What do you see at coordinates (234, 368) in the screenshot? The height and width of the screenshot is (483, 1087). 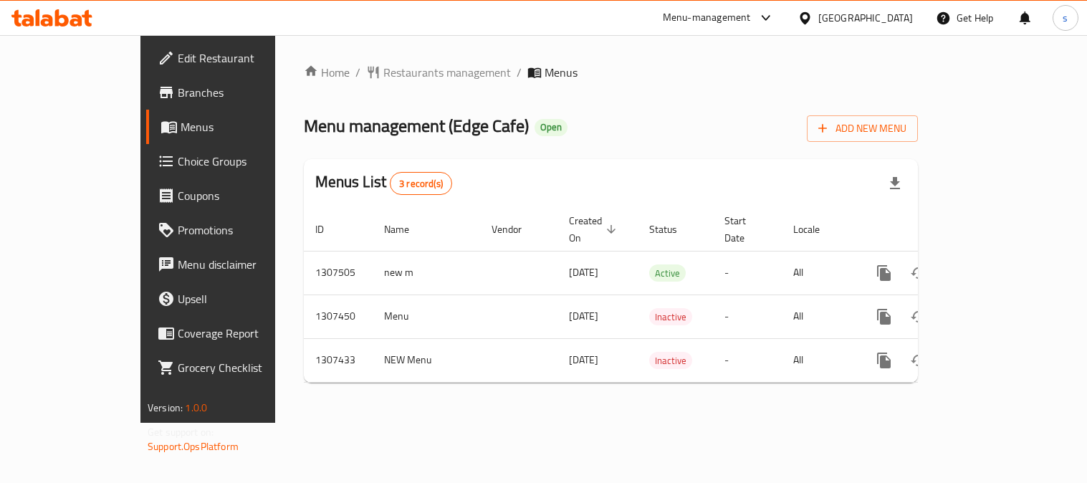 I see `a: Grocery Checklist` at bounding box center [234, 368].